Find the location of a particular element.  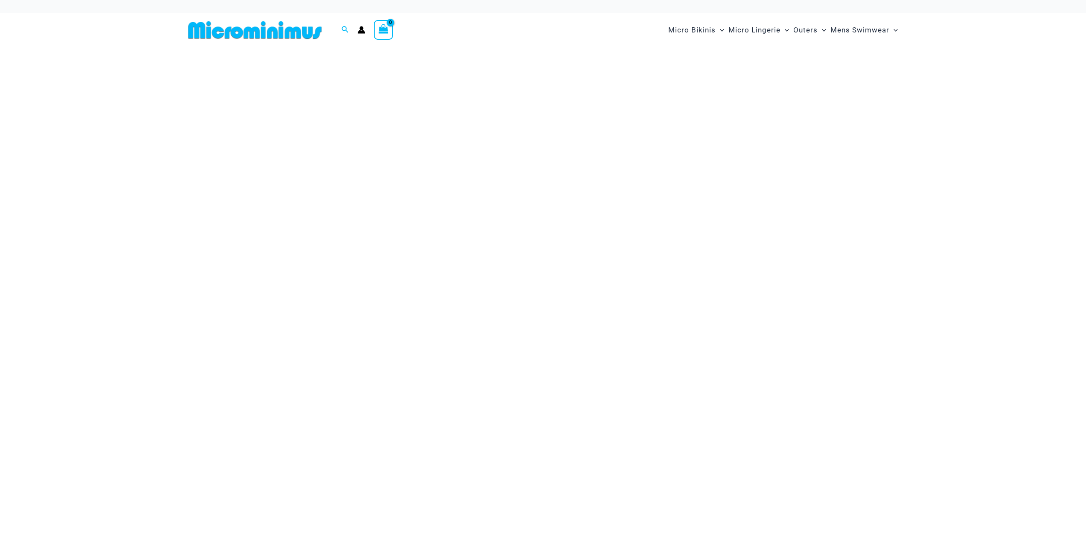

a: Micro BikinisMenu ToggleMenu Toggle is located at coordinates (696, 30).